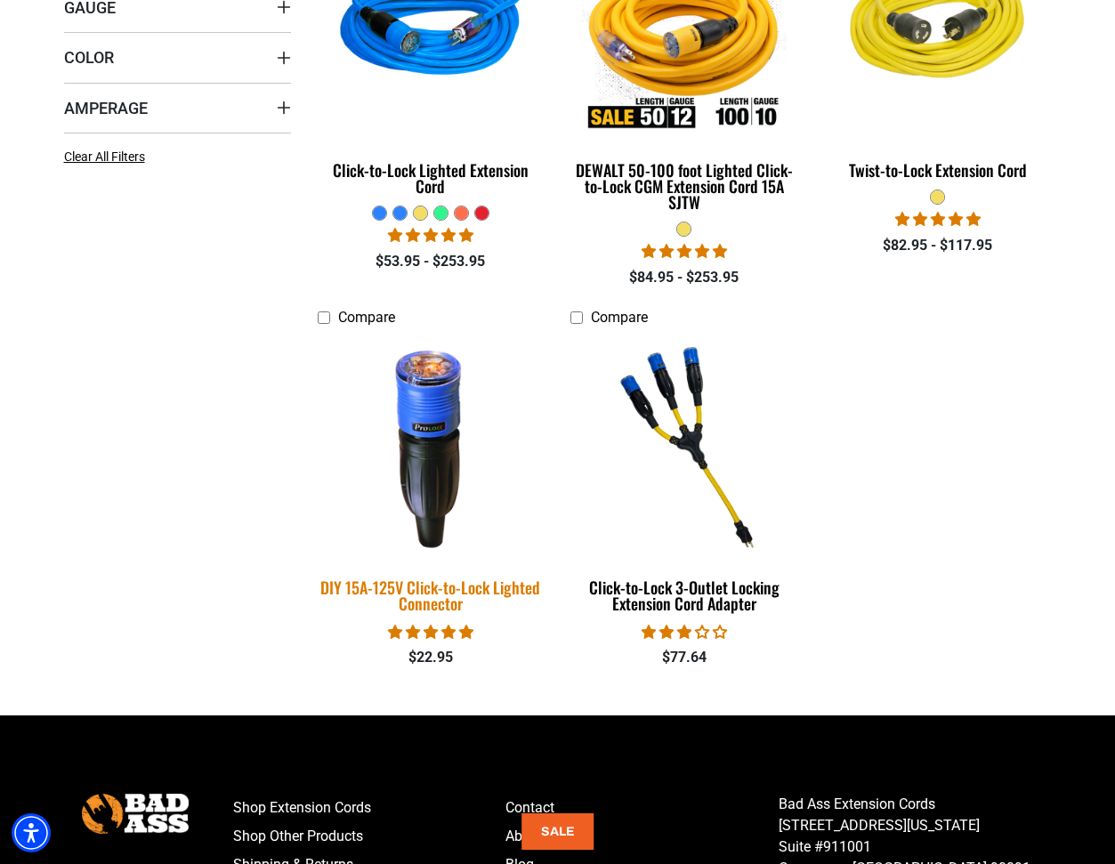 The image size is (1115, 864). Describe the element at coordinates (683, 658) in the screenshot. I see `div: $77.64` at that location.